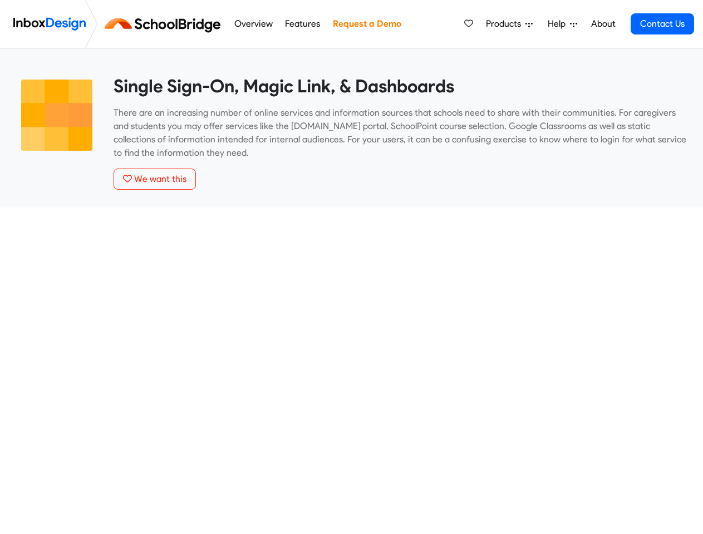 The image size is (703, 534). What do you see at coordinates (367, 24) in the screenshot?
I see `a: Request a Demo` at bounding box center [367, 24].